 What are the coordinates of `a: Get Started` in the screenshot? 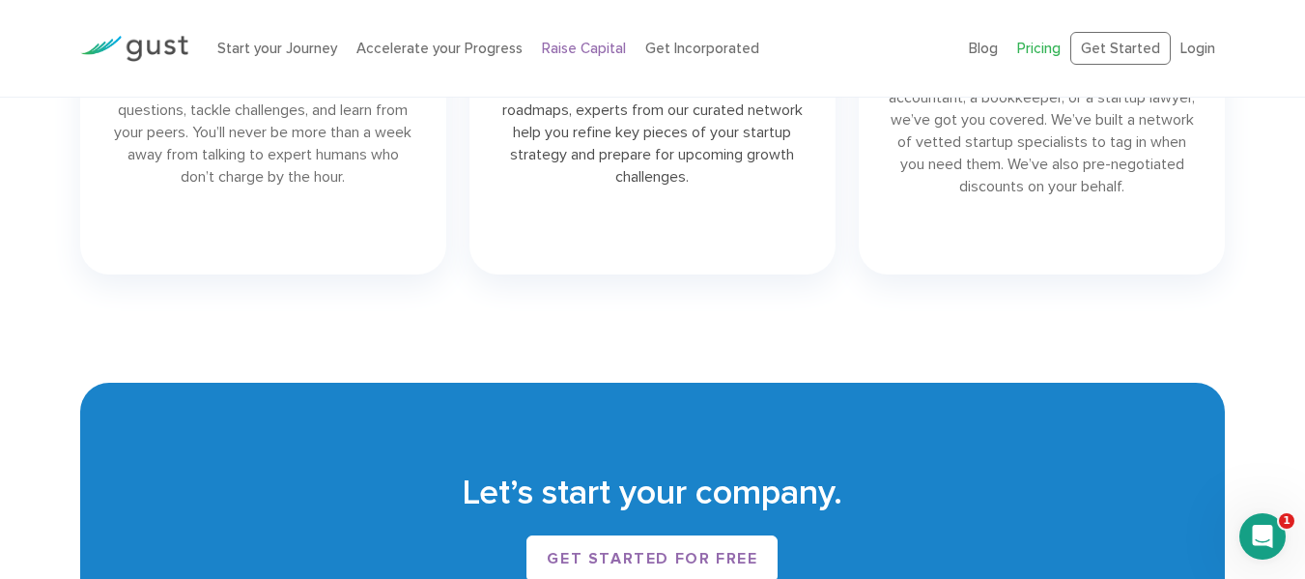 It's located at (1121, 48).